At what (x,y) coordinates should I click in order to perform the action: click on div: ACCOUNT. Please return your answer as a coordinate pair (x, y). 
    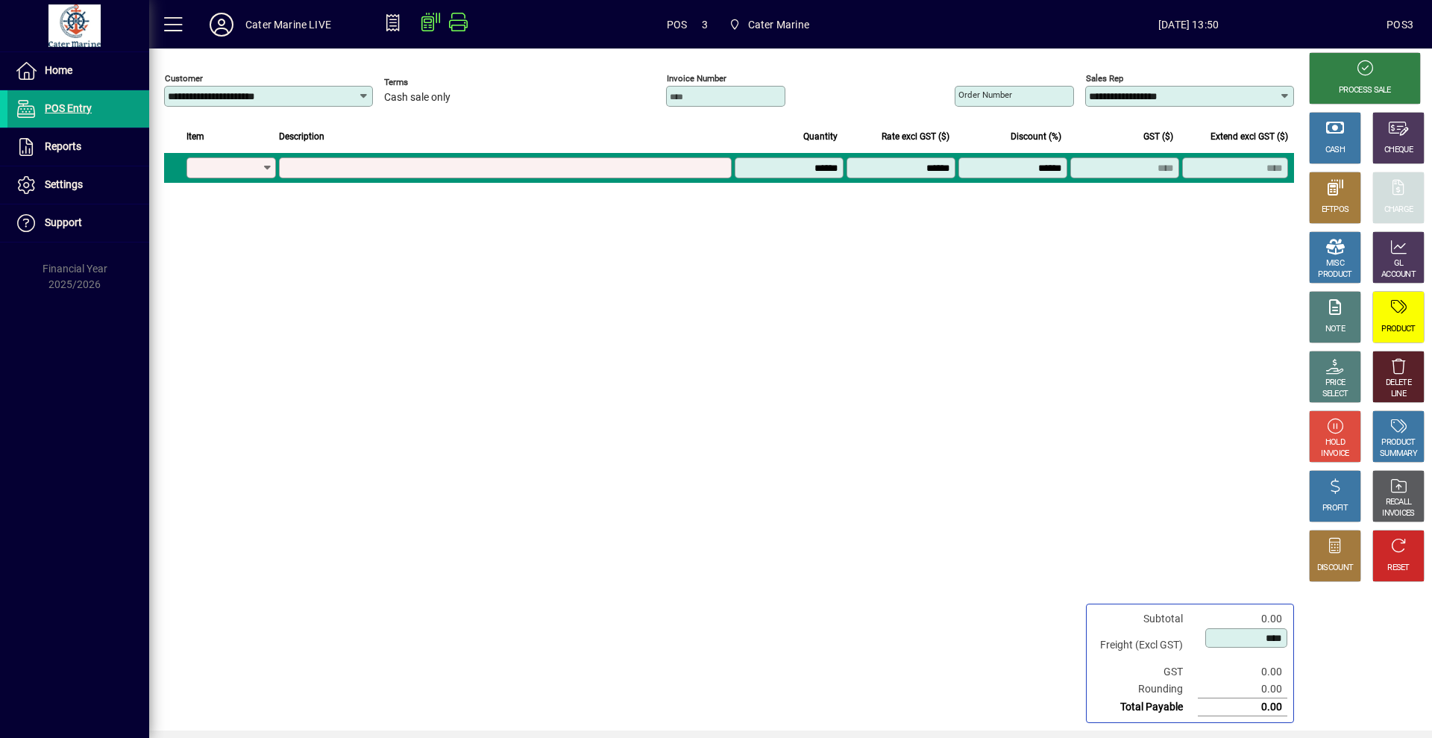
    Looking at the image, I should click on (1398, 274).